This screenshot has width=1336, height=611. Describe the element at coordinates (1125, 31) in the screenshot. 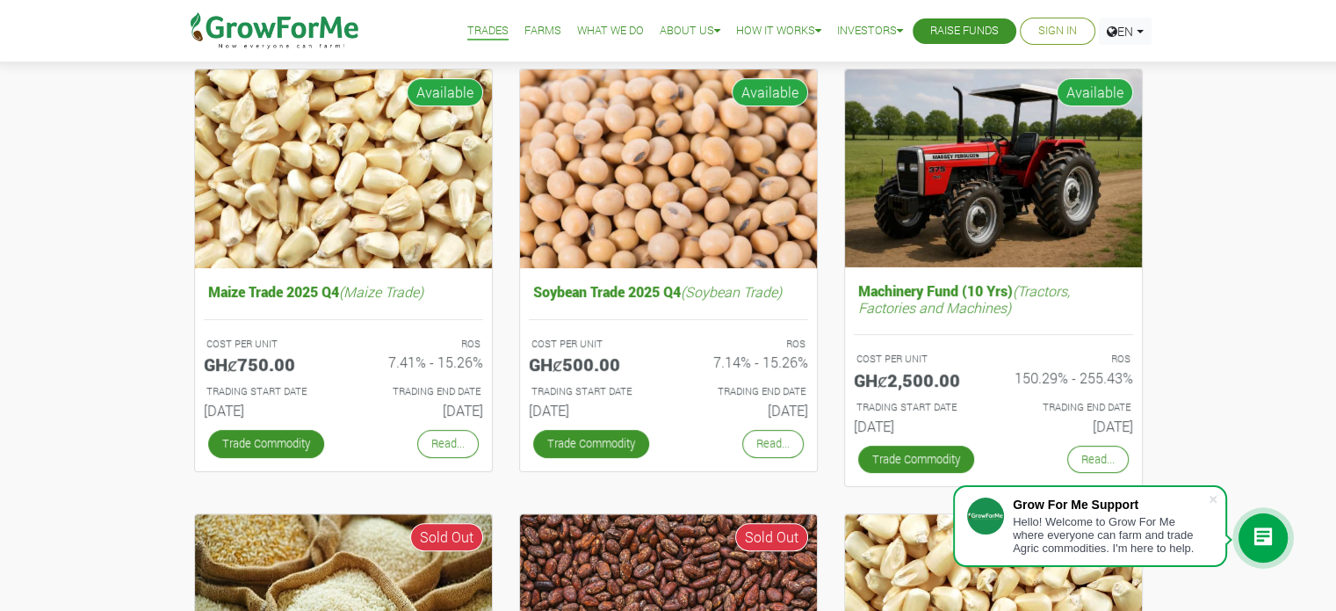

I see `a: EN` at that location.